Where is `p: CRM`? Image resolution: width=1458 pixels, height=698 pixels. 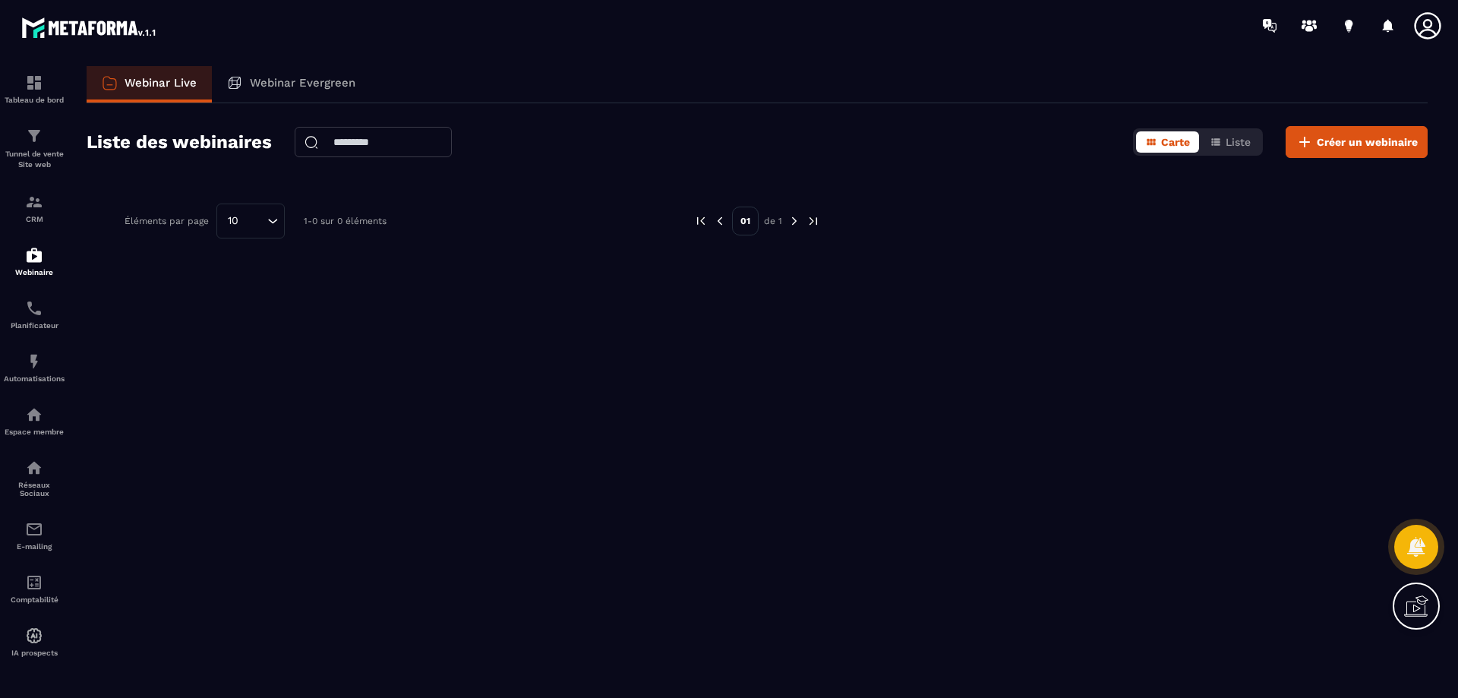 p: CRM is located at coordinates (34, 219).